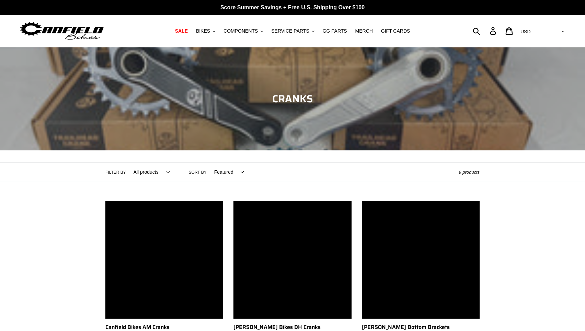 The image size is (585, 331). Describe the element at coordinates (485, 31) in the screenshot. I see `input: Search` at that location.